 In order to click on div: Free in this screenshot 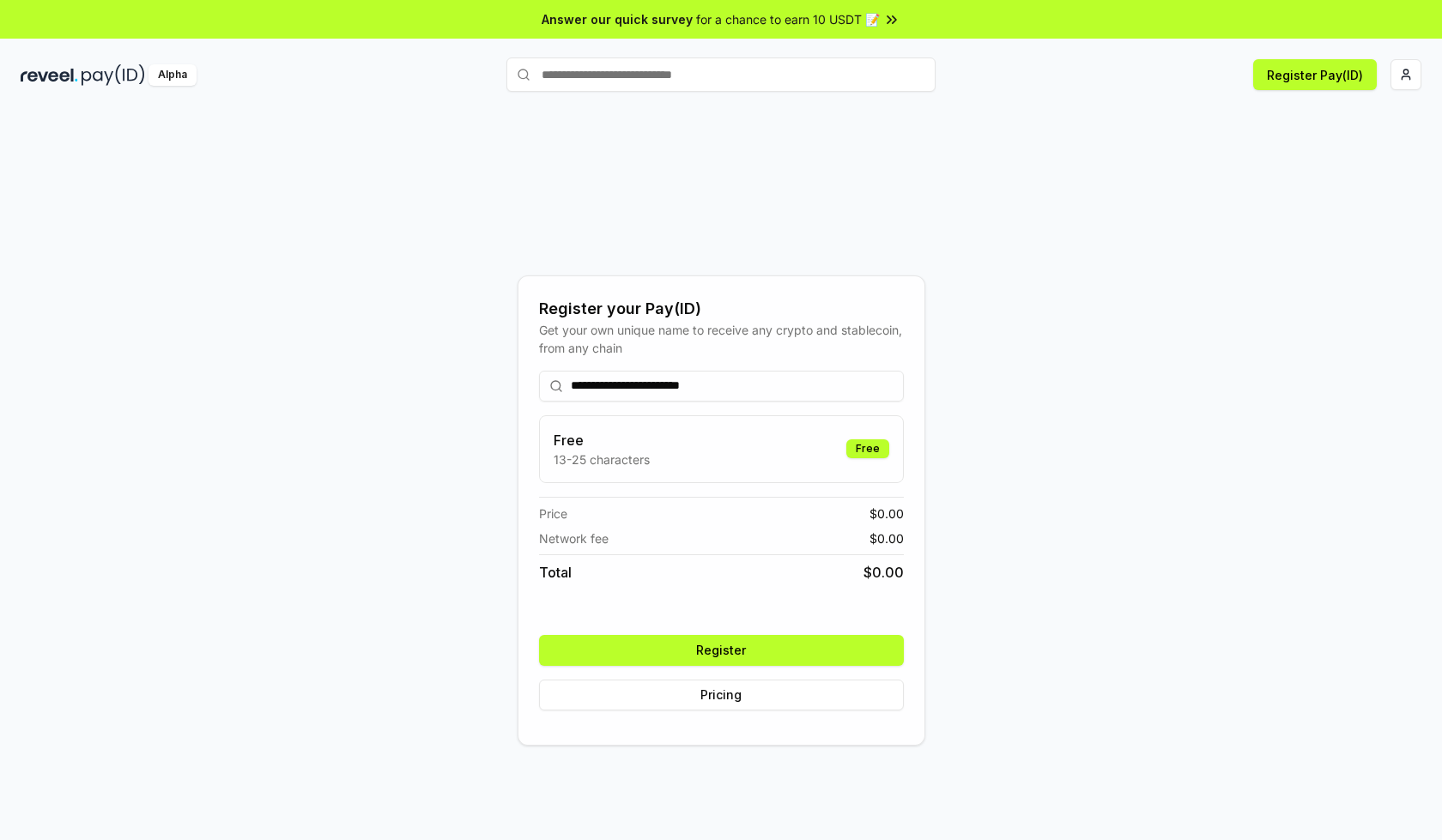, I will do `click(868, 448)`.